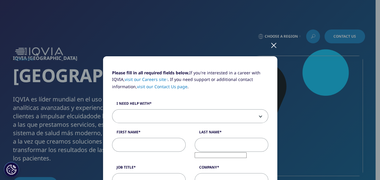  Describe the element at coordinates (149, 169) in the screenshot. I see `label: Job Title` at that location.